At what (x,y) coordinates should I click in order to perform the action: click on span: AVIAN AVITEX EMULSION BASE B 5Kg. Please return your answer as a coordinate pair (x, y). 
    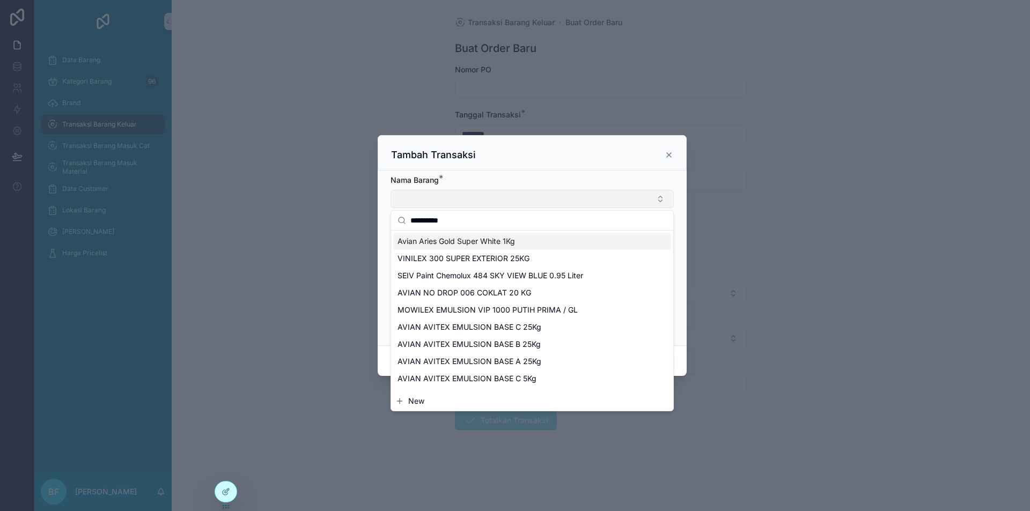
    Looking at the image, I should click on (467, 396).